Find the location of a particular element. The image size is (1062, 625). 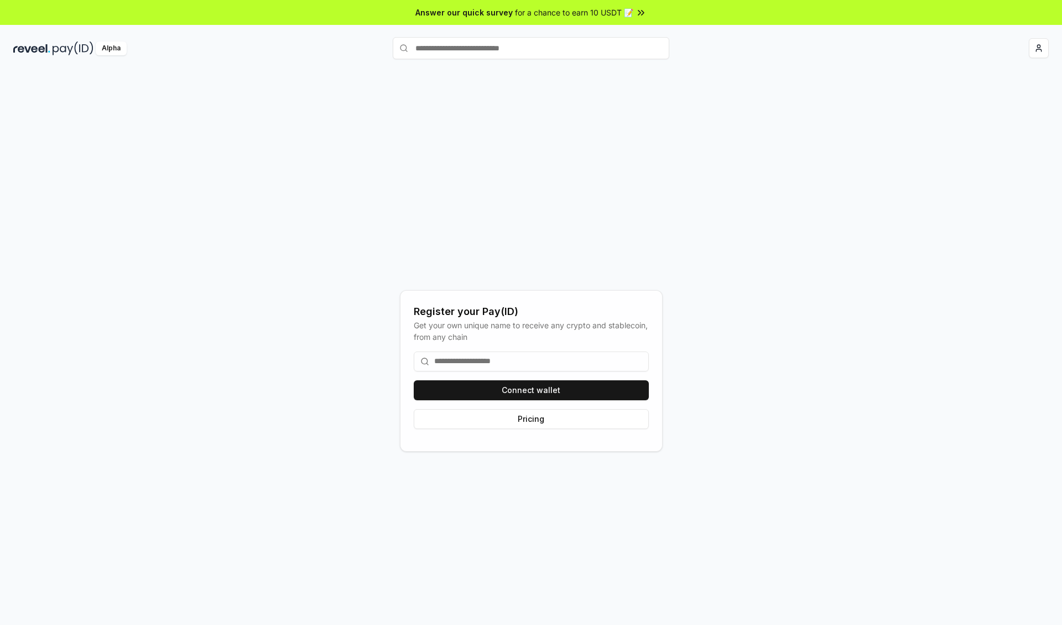

div: Alpha is located at coordinates (111, 48).